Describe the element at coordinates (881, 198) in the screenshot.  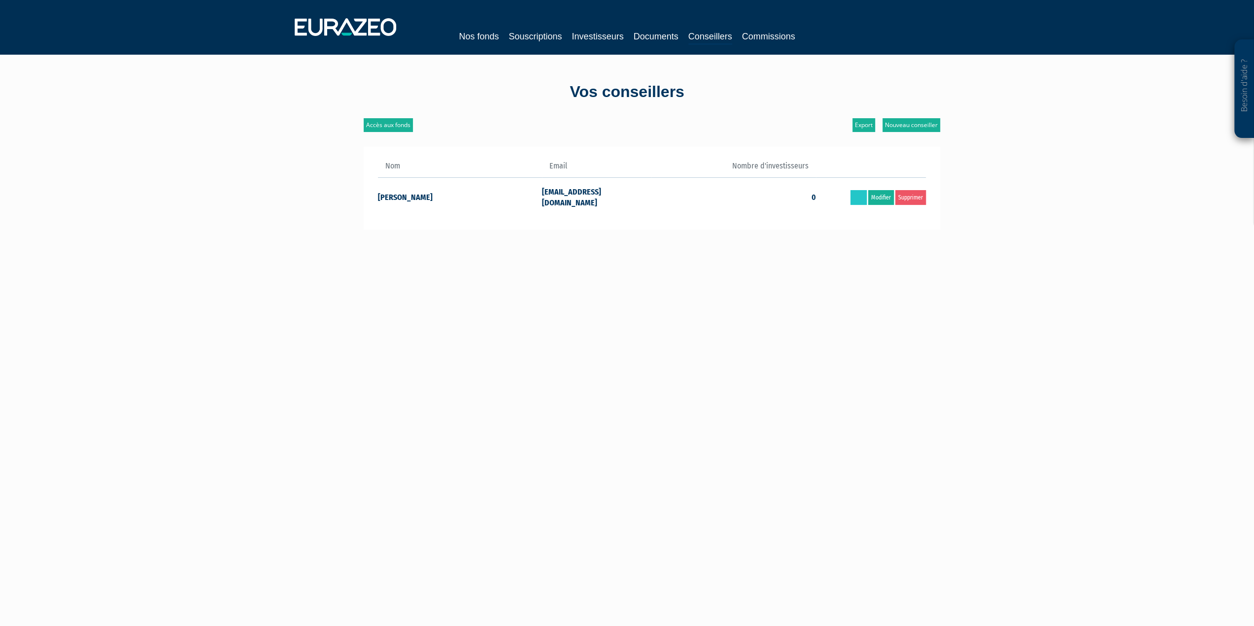
I see `a: Modifier` at that location.